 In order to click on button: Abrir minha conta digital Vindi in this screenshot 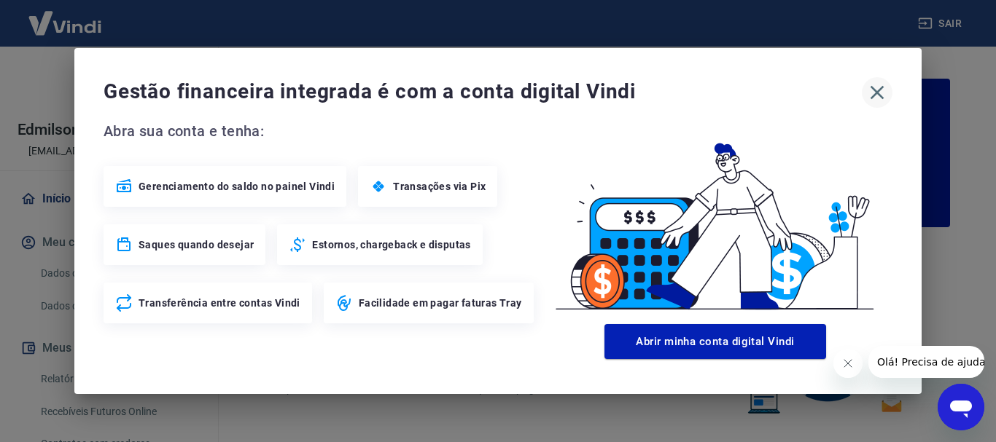, I will do `click(715, 342)`.